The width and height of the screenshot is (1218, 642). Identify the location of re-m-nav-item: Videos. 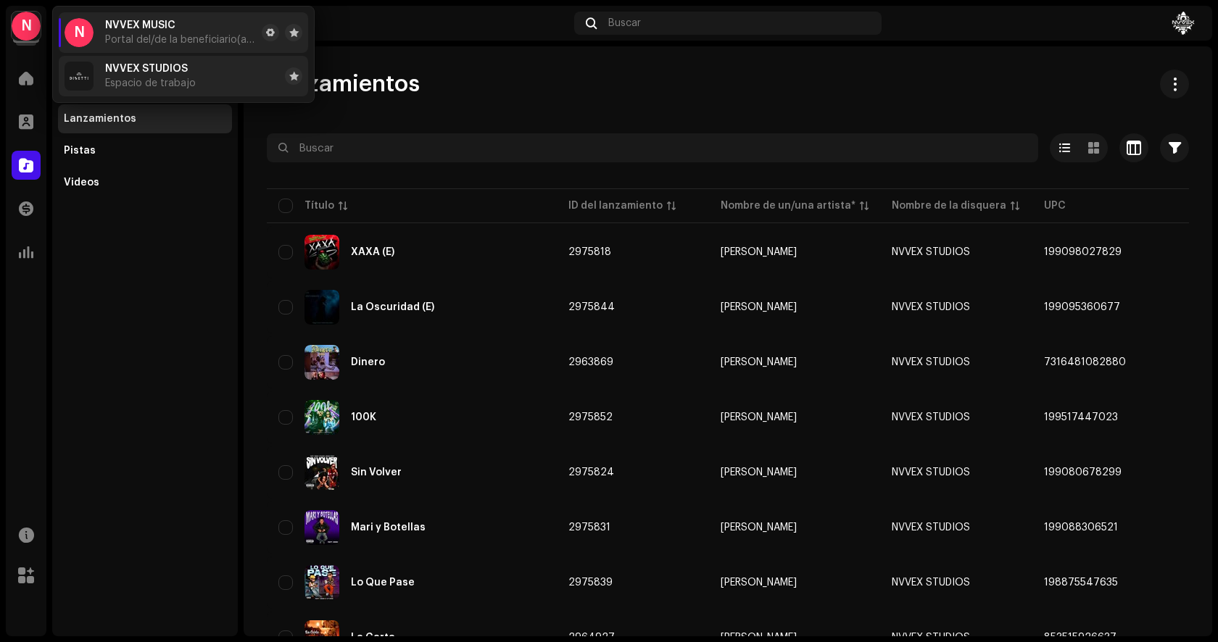
(145, 183).